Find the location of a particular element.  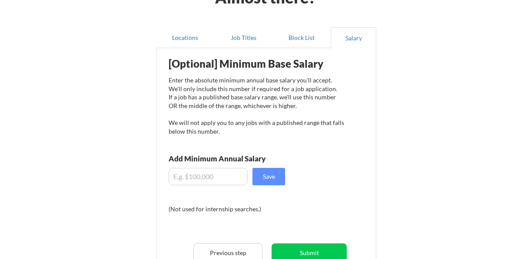

button: Job Titles is located at coordinates (243, 38).